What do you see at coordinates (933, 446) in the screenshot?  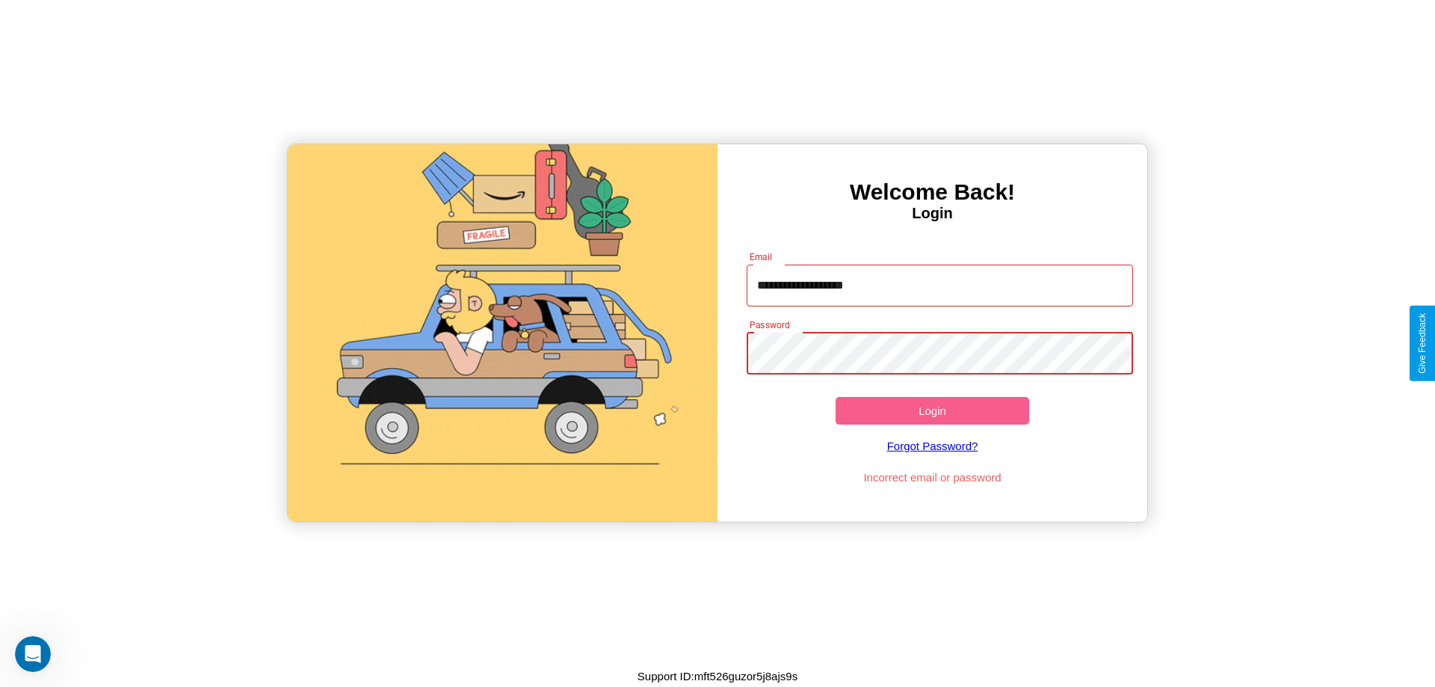 I see `a: Forgot Password?` at bounding box center [933, 446].